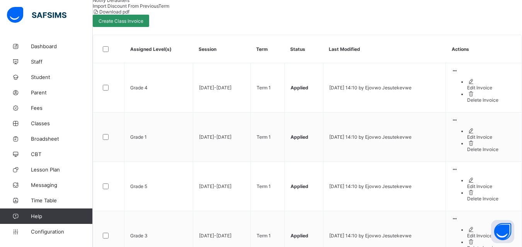  I want to click on span: Help, so click(61, 217).